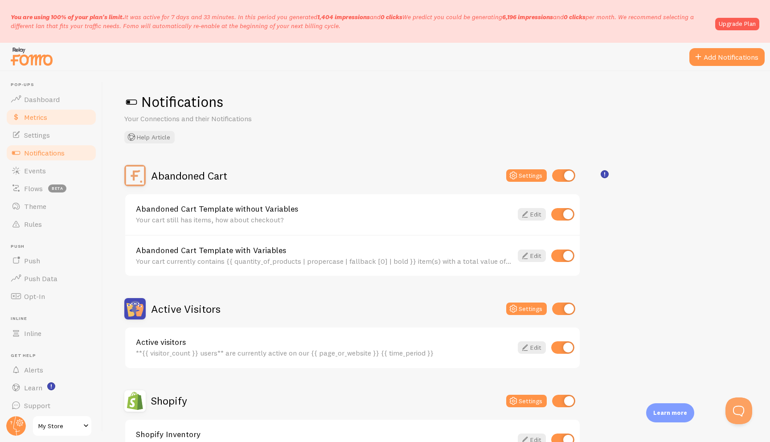 This screenshot has height=442, width=770. Describe the element at coordinates (324, 342) in the screenshot. I see `a: Active visitors` at that location.